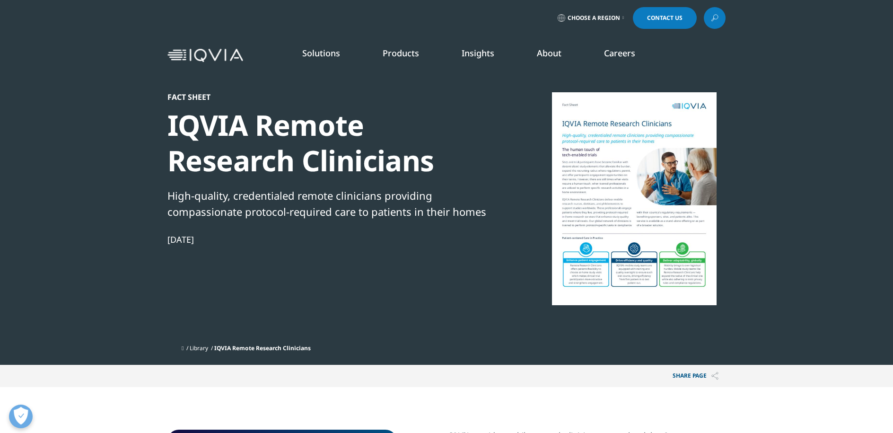 The height and width of the screenshot is (433, 893). I want to click on span: Contact Us, so click(664, 18).